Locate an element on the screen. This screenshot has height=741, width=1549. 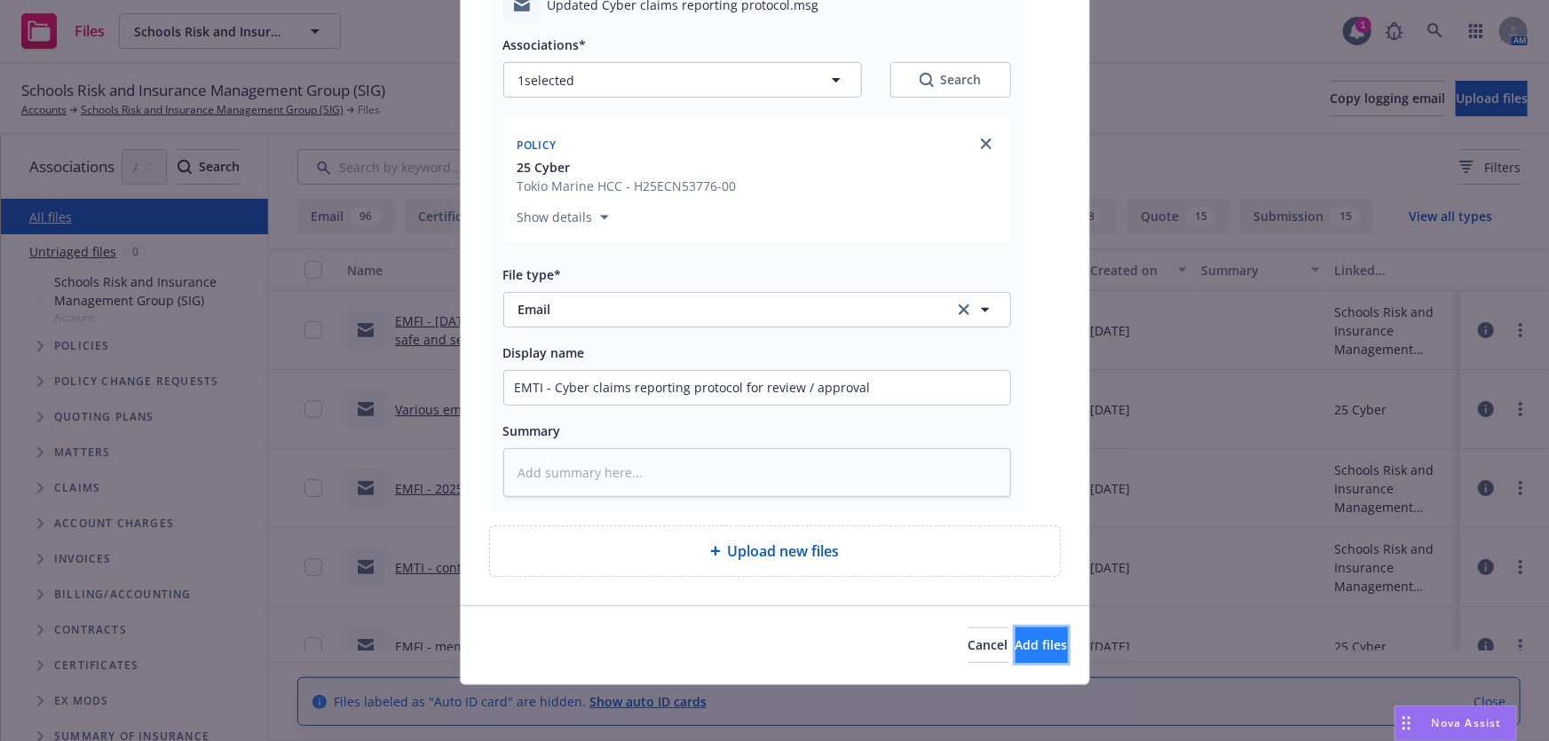
span: Policy is located at coordinates (537, 145).